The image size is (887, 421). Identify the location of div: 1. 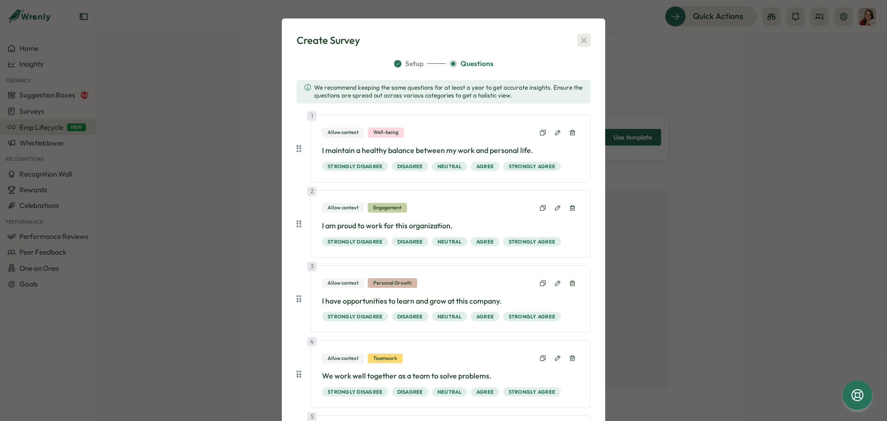
(312, 116).